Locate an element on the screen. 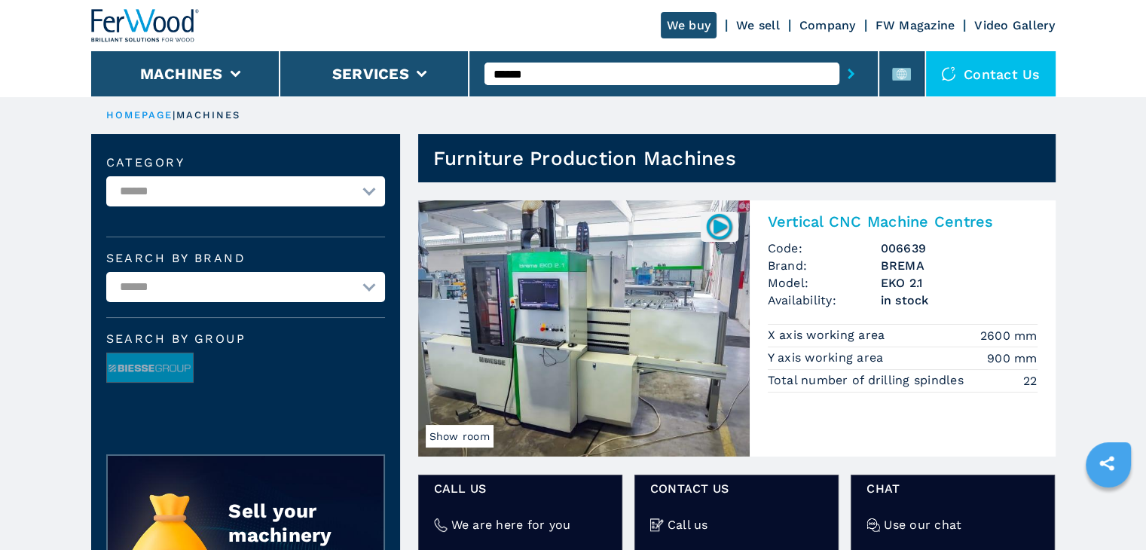  span: Availability: is located at coordinates (824, 300).